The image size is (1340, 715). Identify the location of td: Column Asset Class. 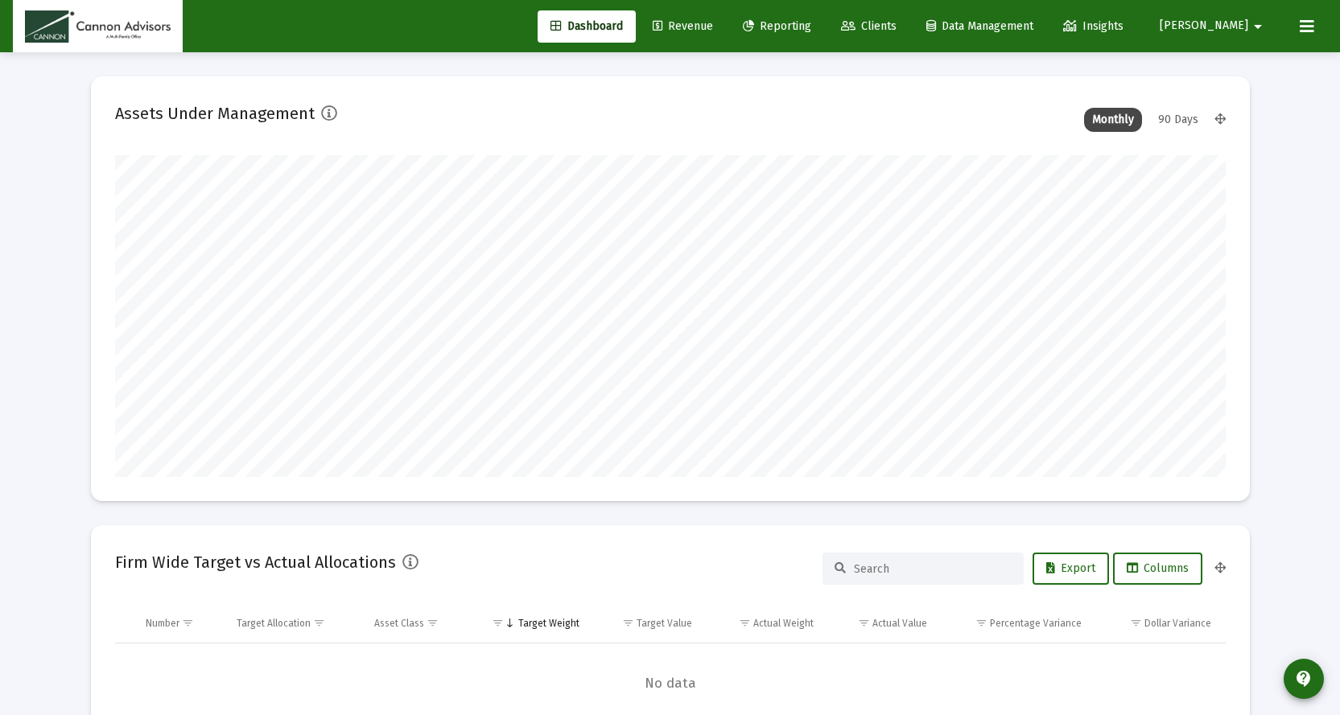
(416, 624).